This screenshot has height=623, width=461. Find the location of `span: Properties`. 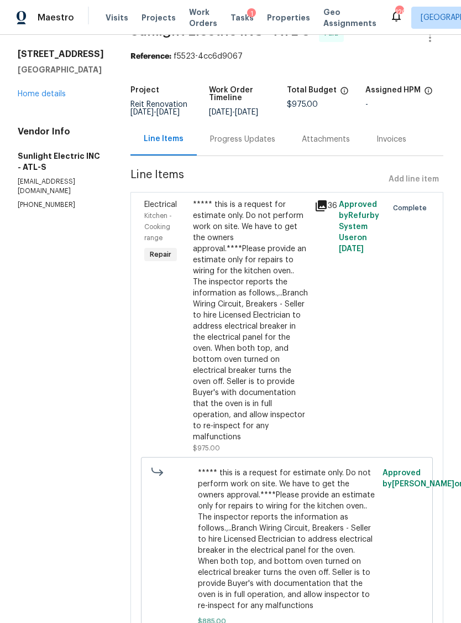

span: Properties is located at coordinates (289, 18).